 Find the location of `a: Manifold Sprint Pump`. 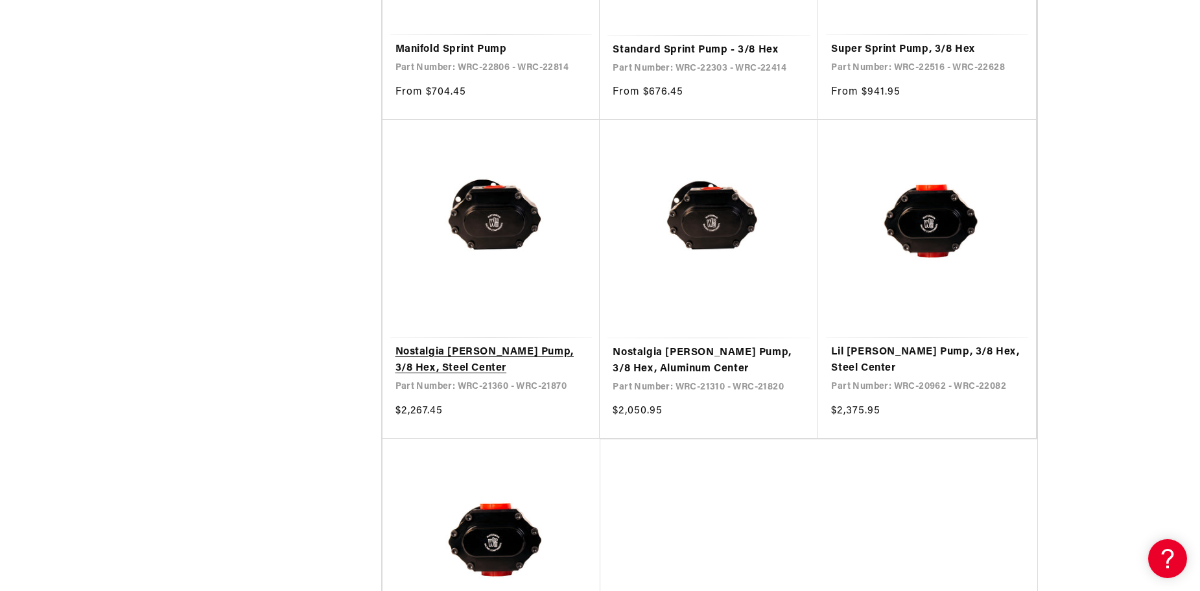

a: Manifold Sprint Pump is located at coordinates (491, 50).